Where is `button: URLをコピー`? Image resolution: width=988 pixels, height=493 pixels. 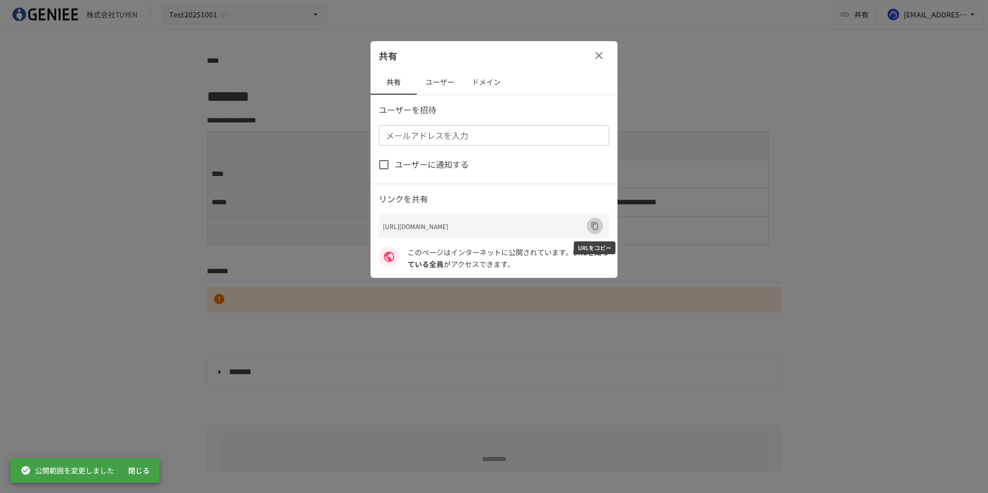 button: URLをコピー is located at coordinates (595, 226).